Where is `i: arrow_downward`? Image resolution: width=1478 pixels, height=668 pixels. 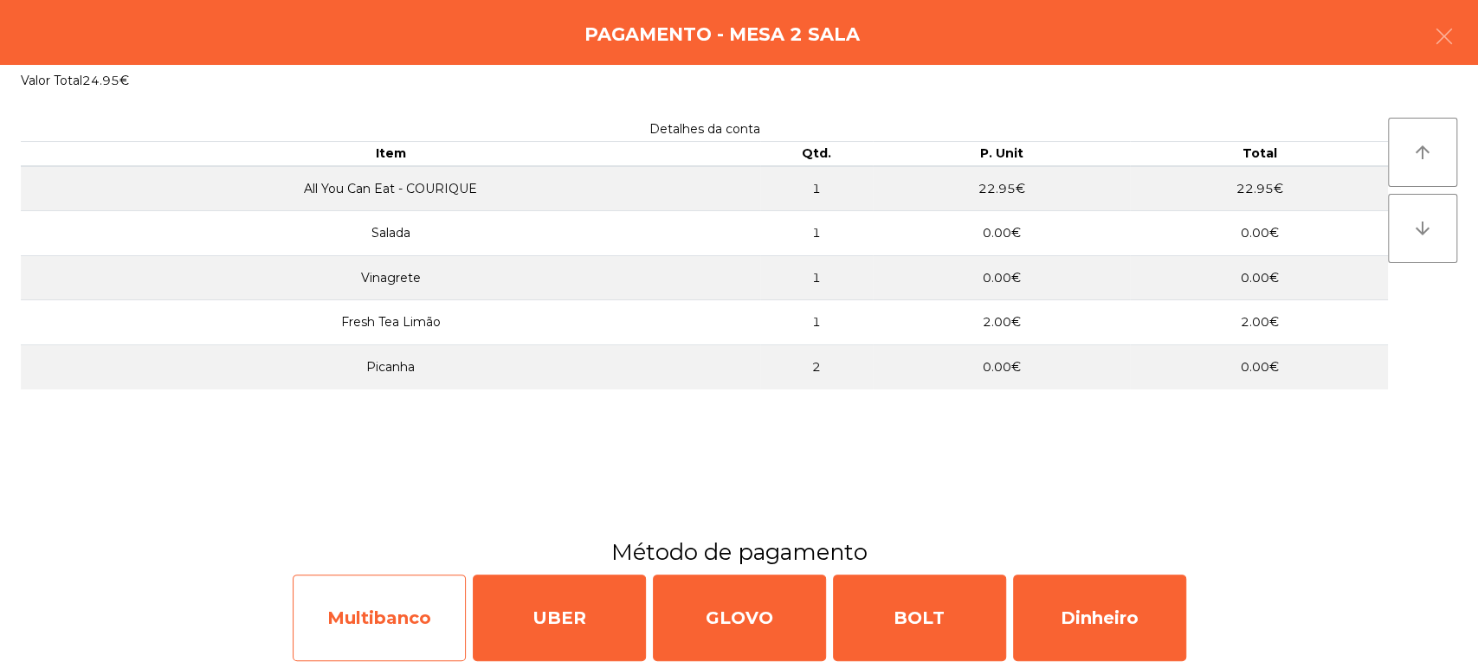 i: arrow_downward is located at coordinates (1423, 229).